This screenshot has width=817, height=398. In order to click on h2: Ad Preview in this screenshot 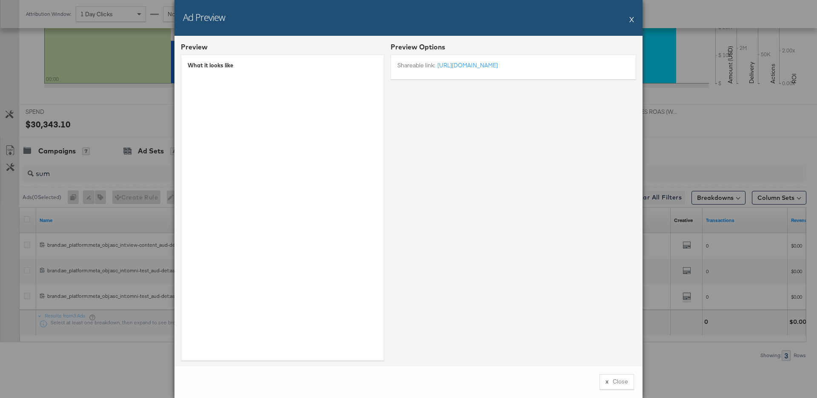, I will do `click(204, 17)`.